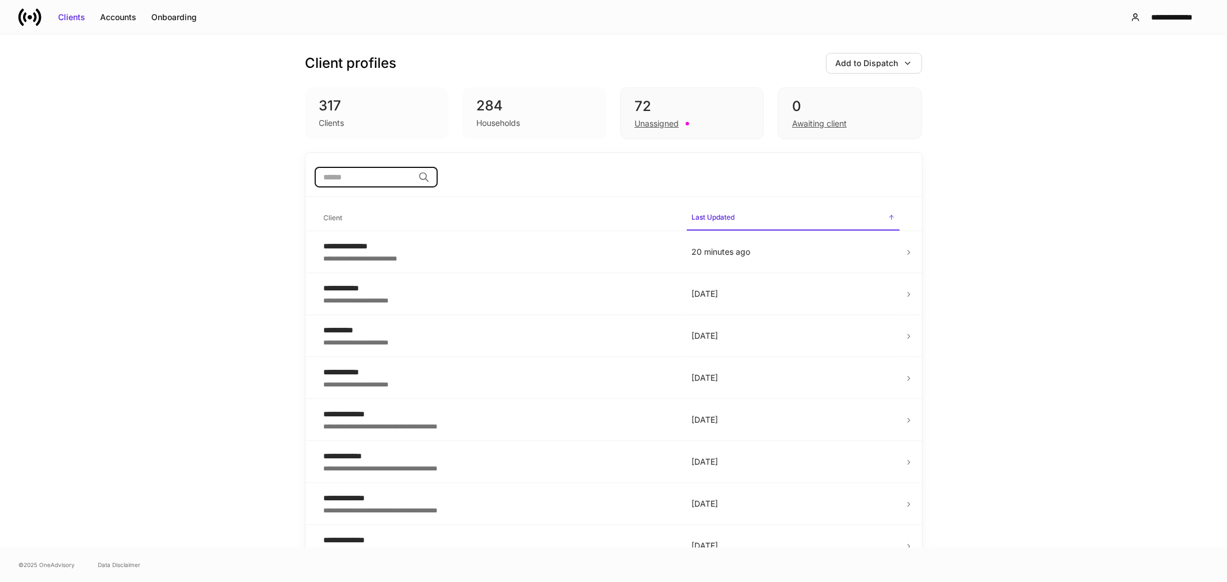 This screenshot has width=1227, height=582. Describe the element at coordinates (71, 17) in the screenshot. I see `button: Clients` at that location.